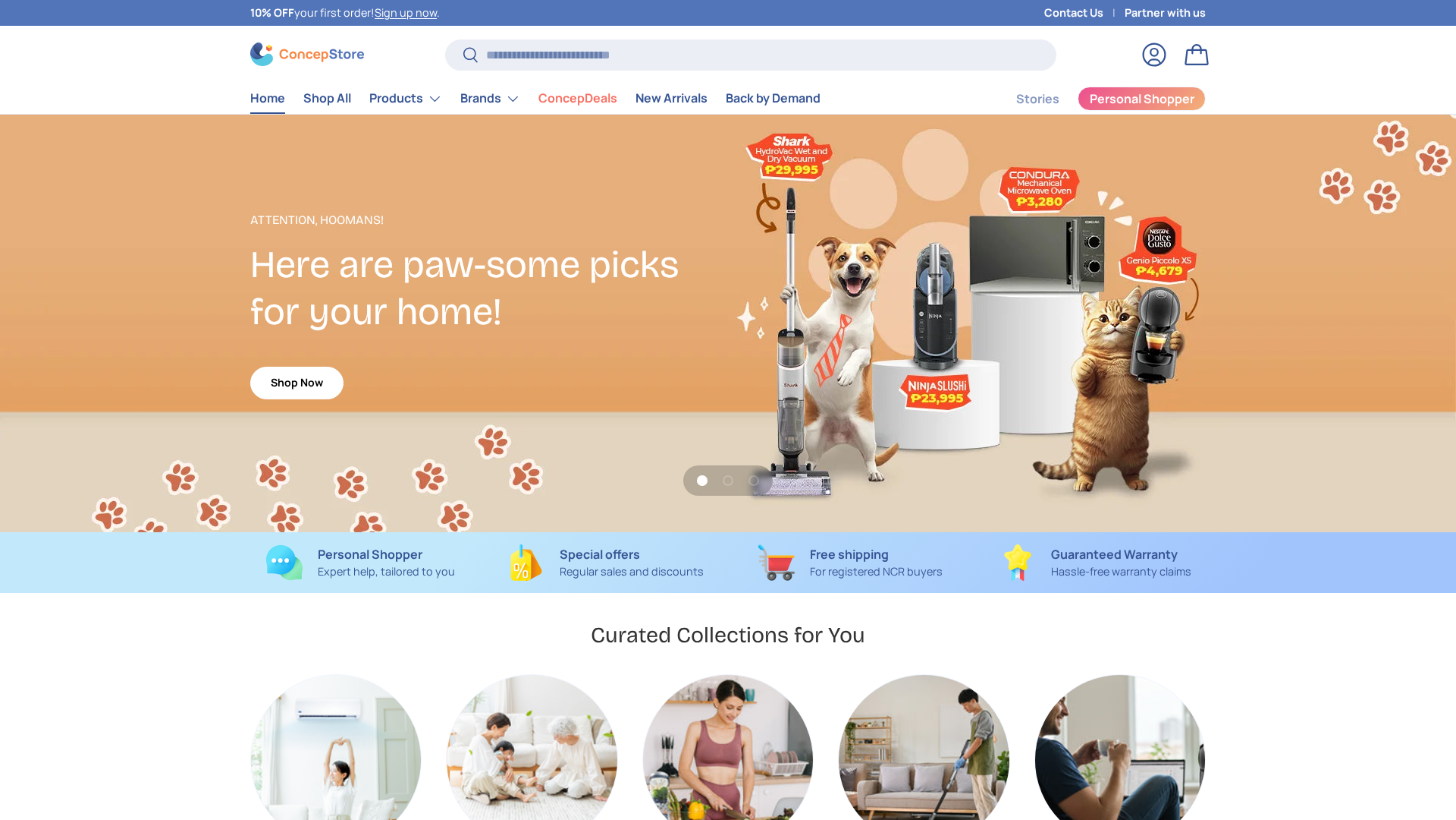 The height and width of the screenshot is (820, 1456). Describe the element at coordinates (490, 99) in the screenshot. I see `a: Brands` at that location.